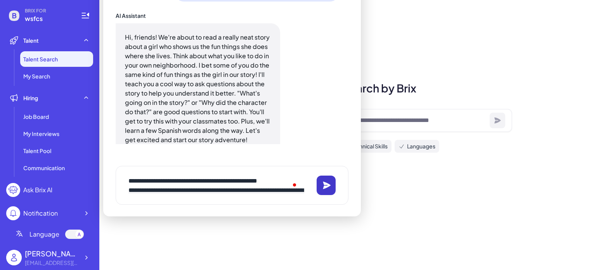  I want to click on img: user_logo.png, so click(14, 257).